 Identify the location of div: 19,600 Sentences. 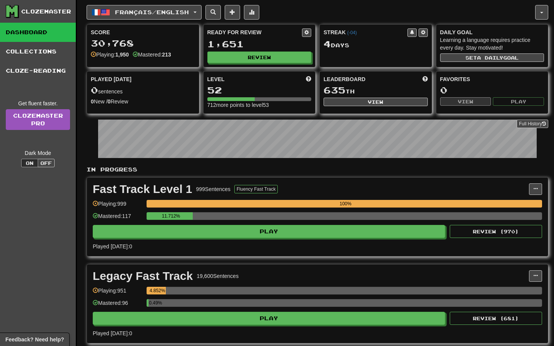
(217, 276).